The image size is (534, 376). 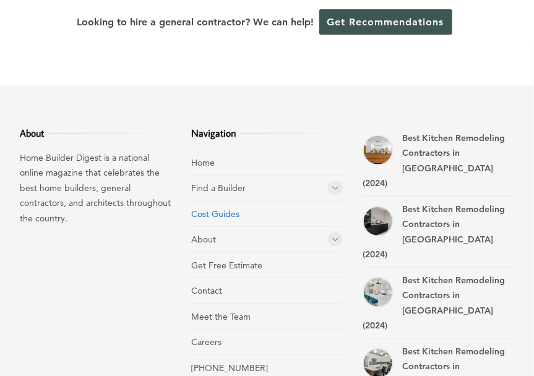 What do you see at coordinates (378, 293) in the screenshot?
I see `a: Best Kitchen Remodeling Contractors in Coral Gables (2024)` at bounding box center [378, 293].